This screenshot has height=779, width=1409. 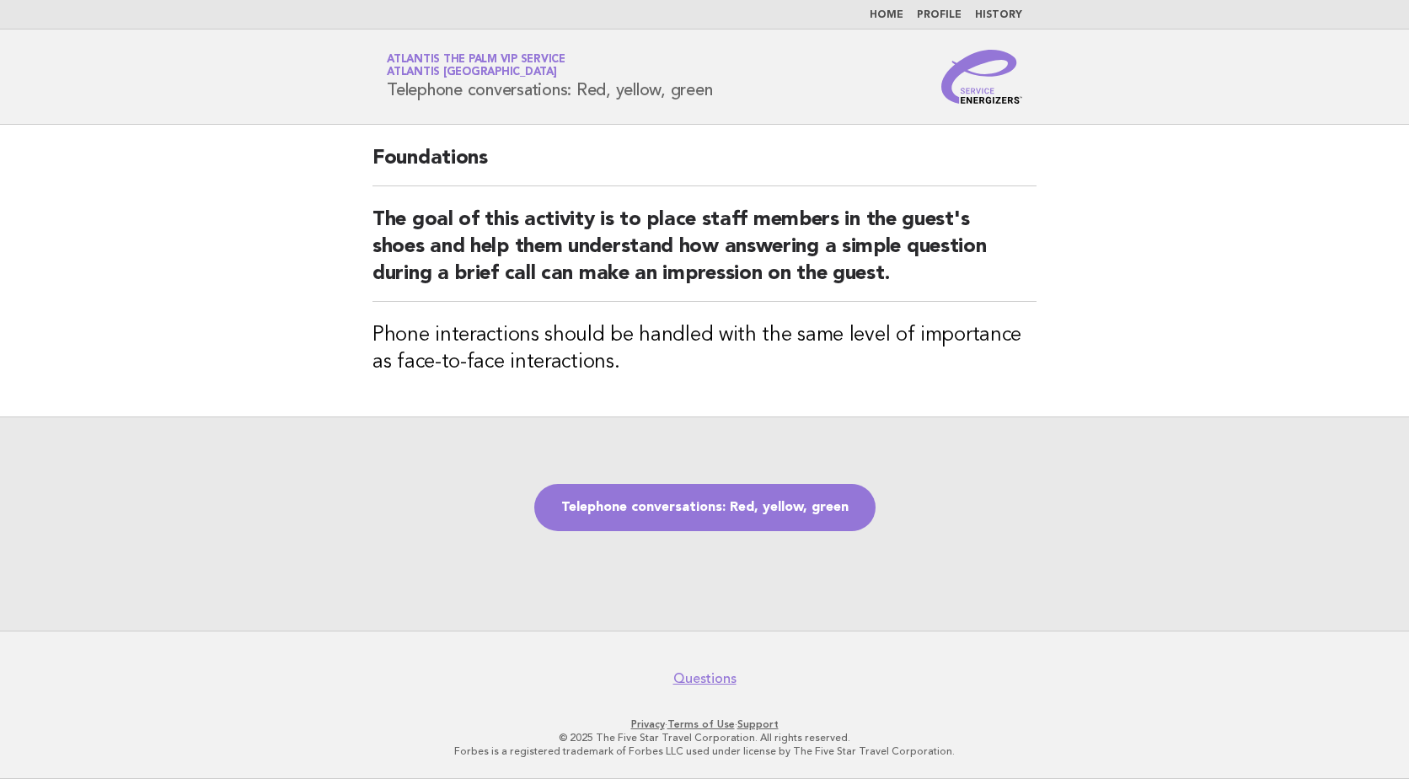 I want to click on p: © 2025 The Five Star Travel Corporation. All rights reserved., so click(x=705, y=738).